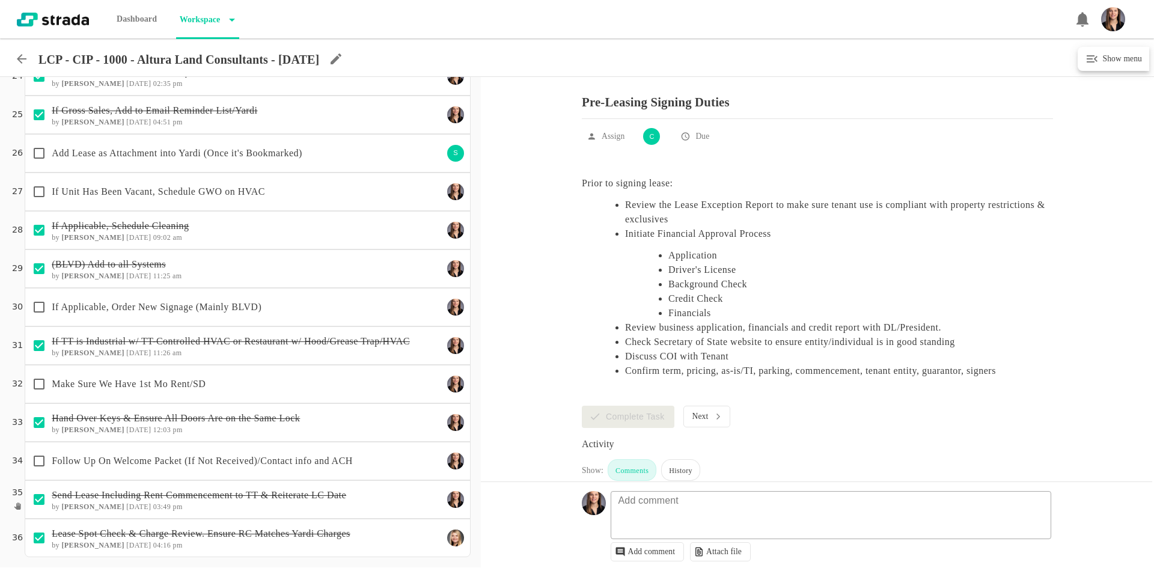 This screenshot has width=1154, height=568. What do you see at coordinates (861, 255) in the screenshot?
I see `li: Application` at bounding box center [861, 255].